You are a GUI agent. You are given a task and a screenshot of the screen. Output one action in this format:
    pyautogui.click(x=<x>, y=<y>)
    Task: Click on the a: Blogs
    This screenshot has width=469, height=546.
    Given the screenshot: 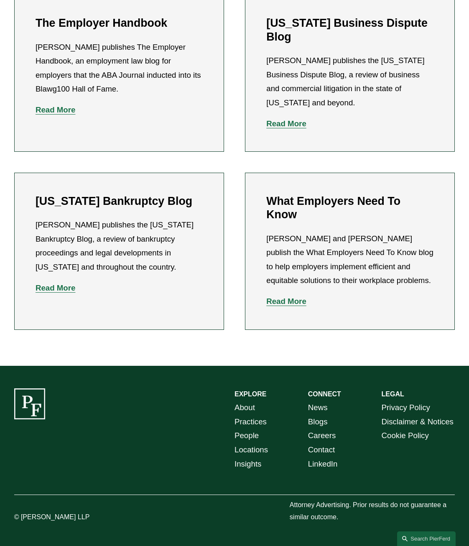 What is the action you would take?
    pyautogui.click(x=318, y=422)
    